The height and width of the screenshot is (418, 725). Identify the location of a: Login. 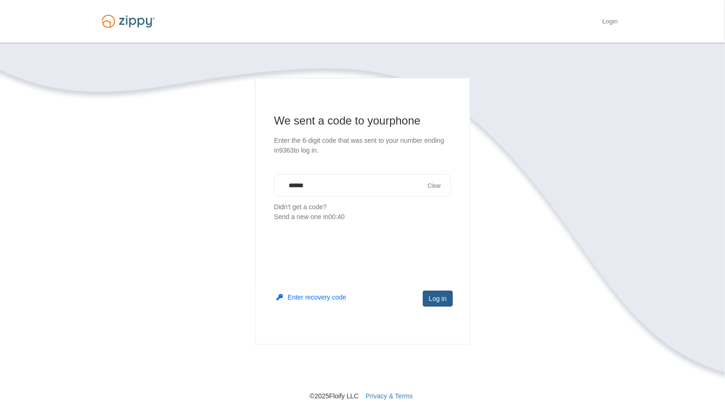
(610, 22).